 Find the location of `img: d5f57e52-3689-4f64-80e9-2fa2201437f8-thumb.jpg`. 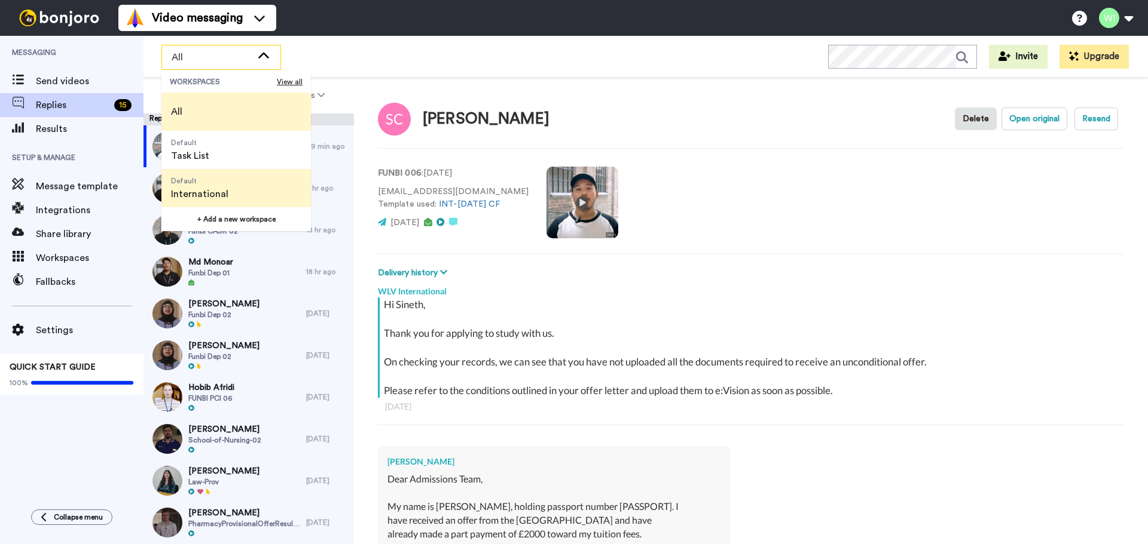

img: d5f57e52-3689-4f64-80e9-2fa2201437f8-thumb.jpg is located at coordinates (167, 397).